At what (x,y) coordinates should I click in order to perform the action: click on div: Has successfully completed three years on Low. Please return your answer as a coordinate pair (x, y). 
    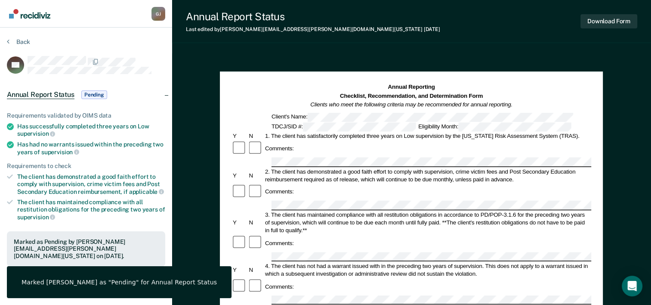
    Looking at the image, I should click on (91, 130).